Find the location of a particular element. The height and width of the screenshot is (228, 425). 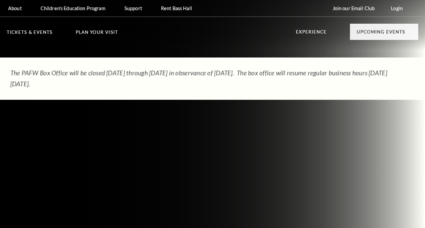

p: Plan Your Visit is located at coordinates (97, 34).